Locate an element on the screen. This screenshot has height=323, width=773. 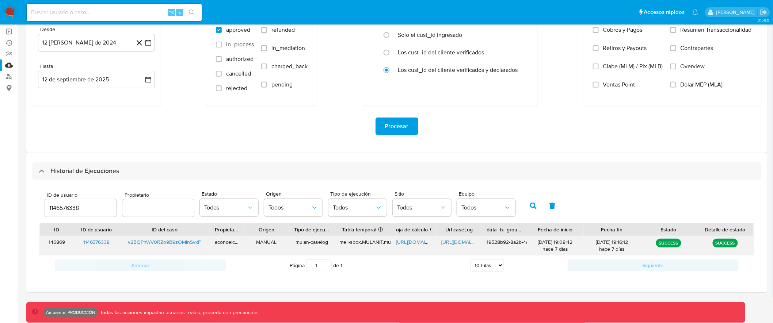
span: Accesos rápidos is located at coordinates (665, 12).